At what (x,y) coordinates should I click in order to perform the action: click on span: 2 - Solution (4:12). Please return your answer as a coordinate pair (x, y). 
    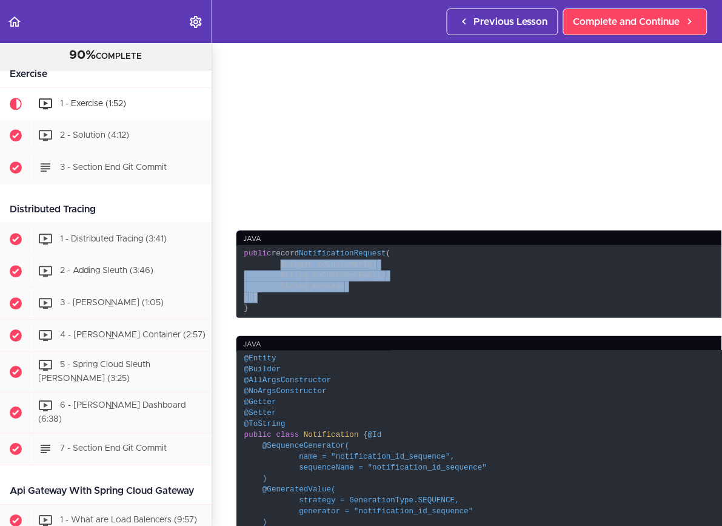
    Looking at the image, I should click on (95, 136).